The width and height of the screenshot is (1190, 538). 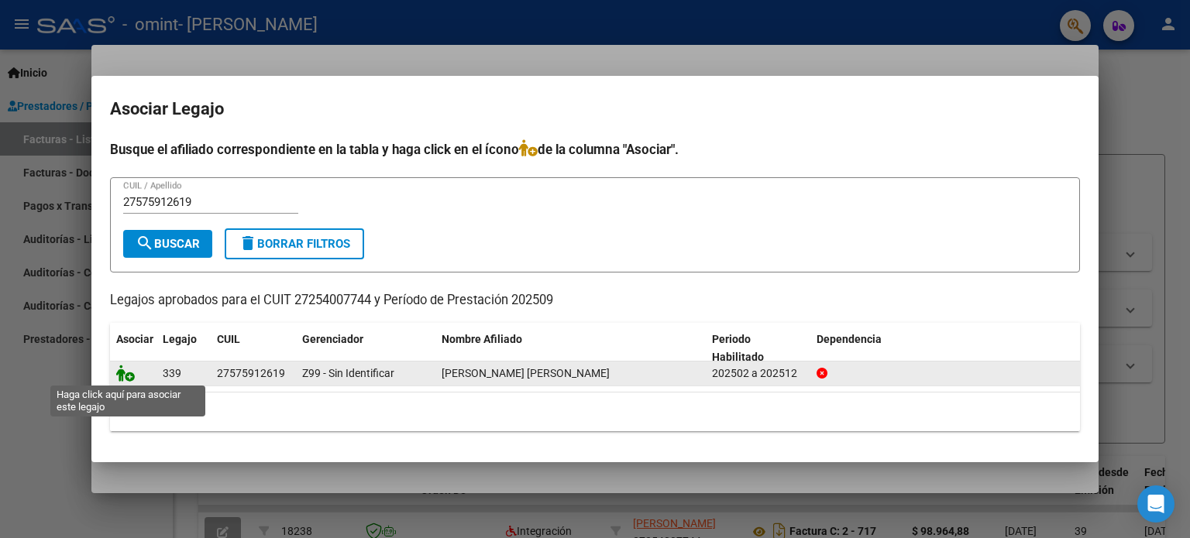 I want to click on span: Dependencia, so click(x=849, y=339).